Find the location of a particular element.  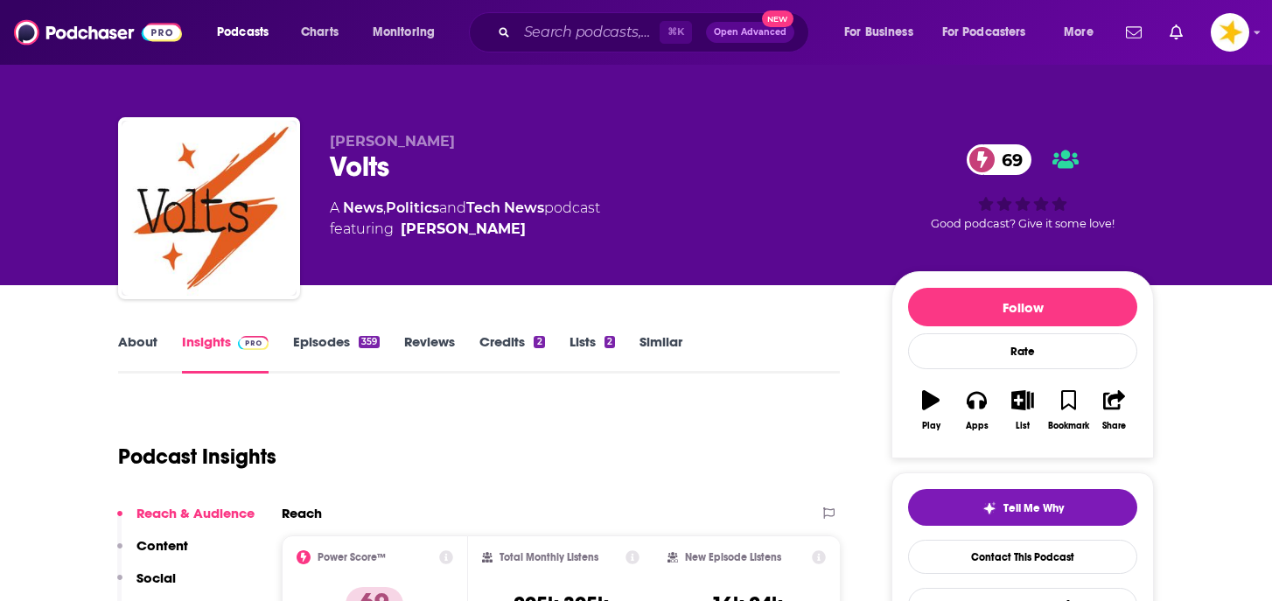

span: Logged in as Spreaker_Prime is located at coordinates (1230, 32).